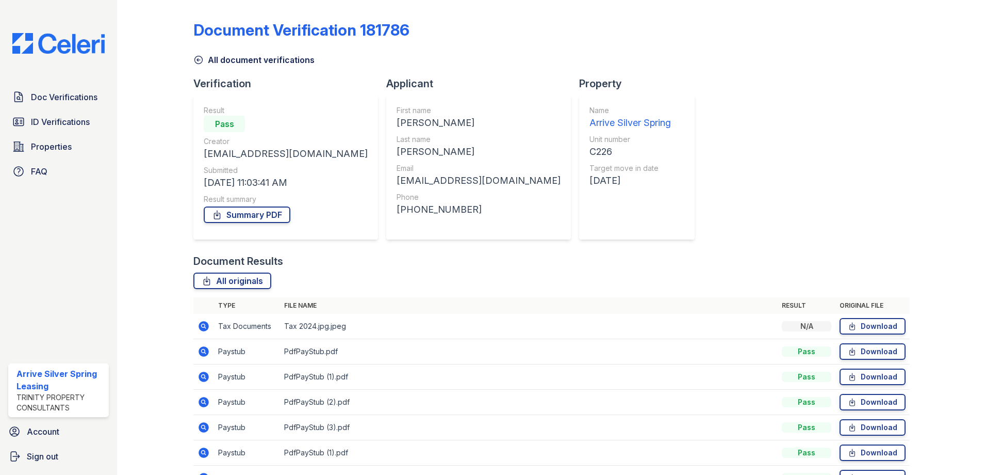  I want to click on div: Document Results, so click(238, 261).